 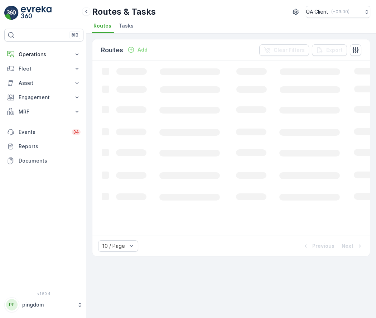 What do you see at coordinates (44, 146) in the screenshot?
I see `a: Reports` at bounding box center [44, 146].